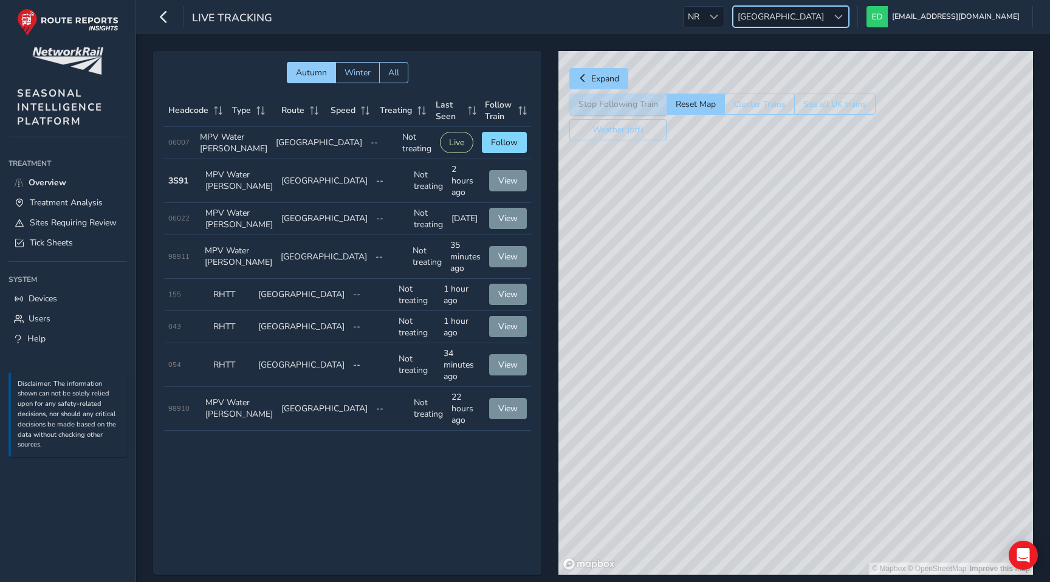  What do you see at coordinates (293, 110) in the screenshot?
I see `span: Route` at bounding box center [293, 110].